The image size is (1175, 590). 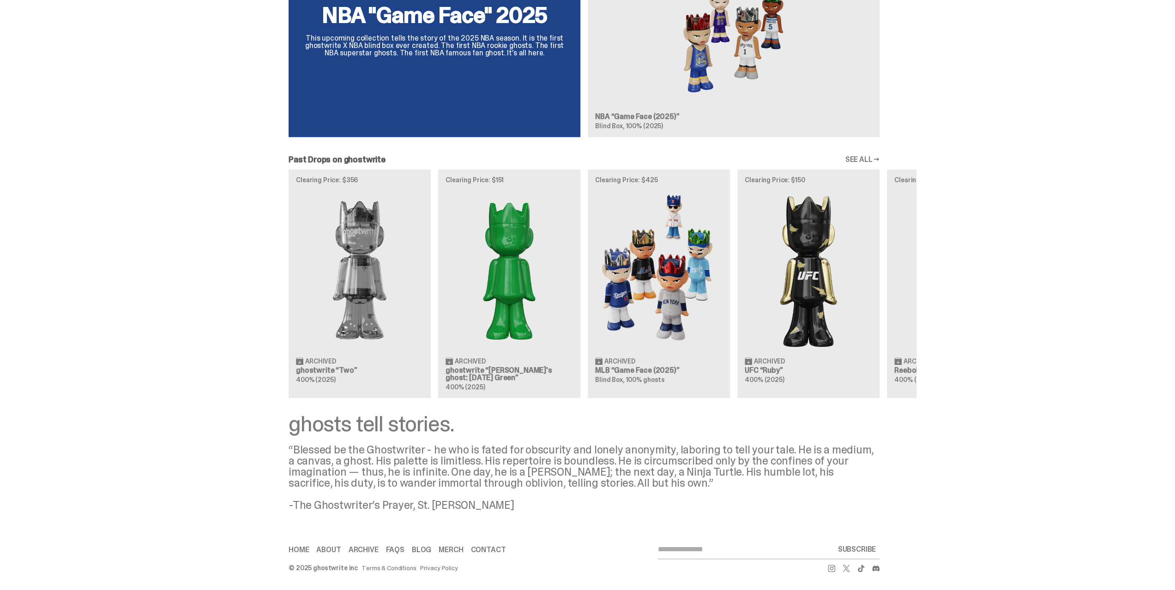 I want to click on a: Terms & Conditions, so click(x=389, y=568).